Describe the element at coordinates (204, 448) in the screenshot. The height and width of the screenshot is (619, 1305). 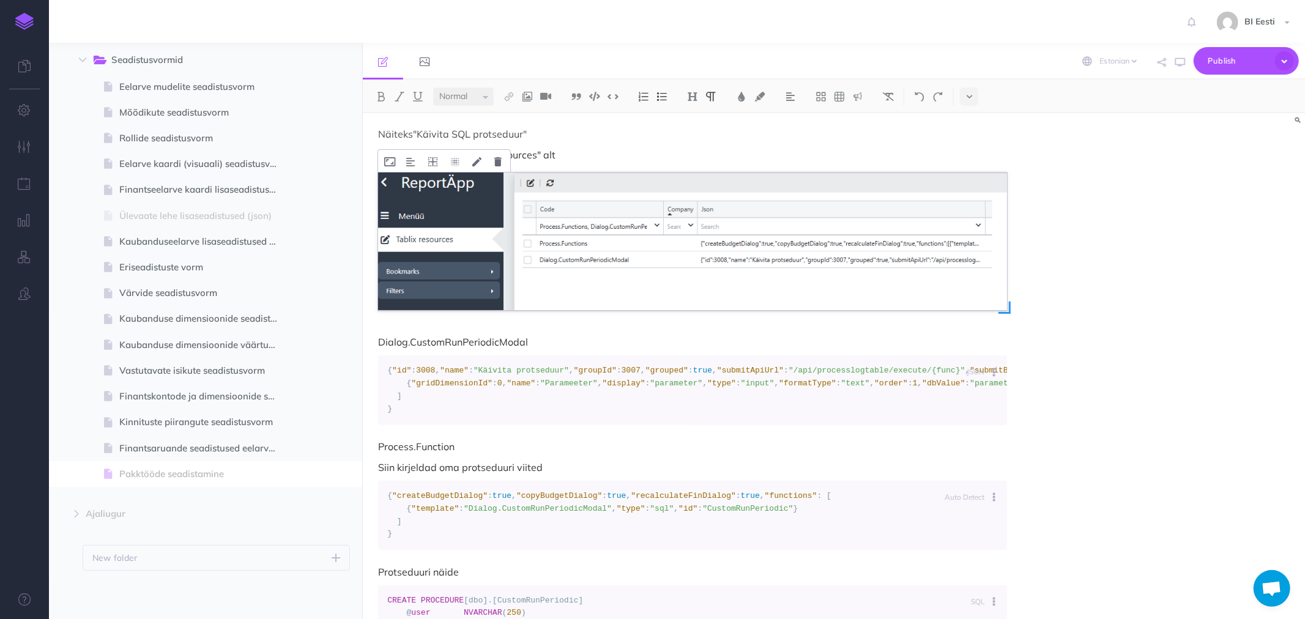
I see `span: Finantsaruande seadistused eelarvele` at that location.